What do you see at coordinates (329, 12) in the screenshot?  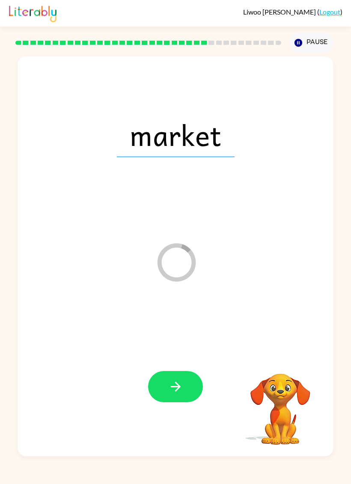 I see `a: Logout` at bounding box center [329, 12].